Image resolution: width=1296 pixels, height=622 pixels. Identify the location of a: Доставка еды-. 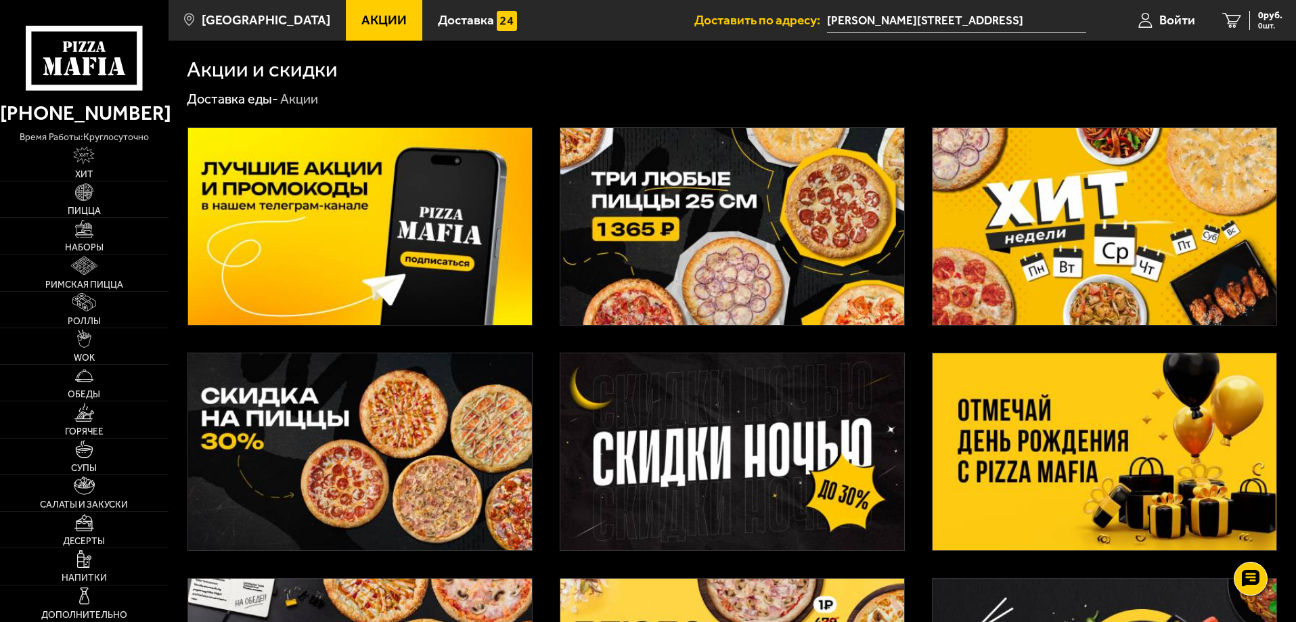
(232, 99).